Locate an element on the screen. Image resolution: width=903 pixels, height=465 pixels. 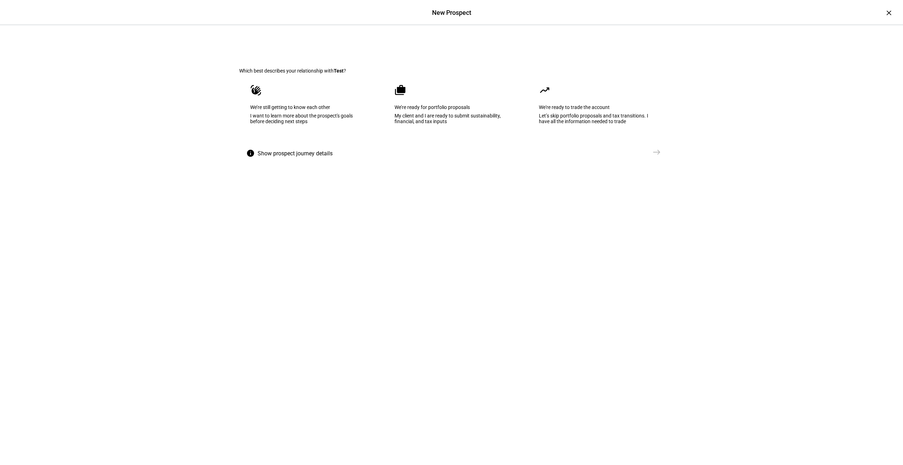
mat-icon: waving_hand is located at coordinates (256, 90).